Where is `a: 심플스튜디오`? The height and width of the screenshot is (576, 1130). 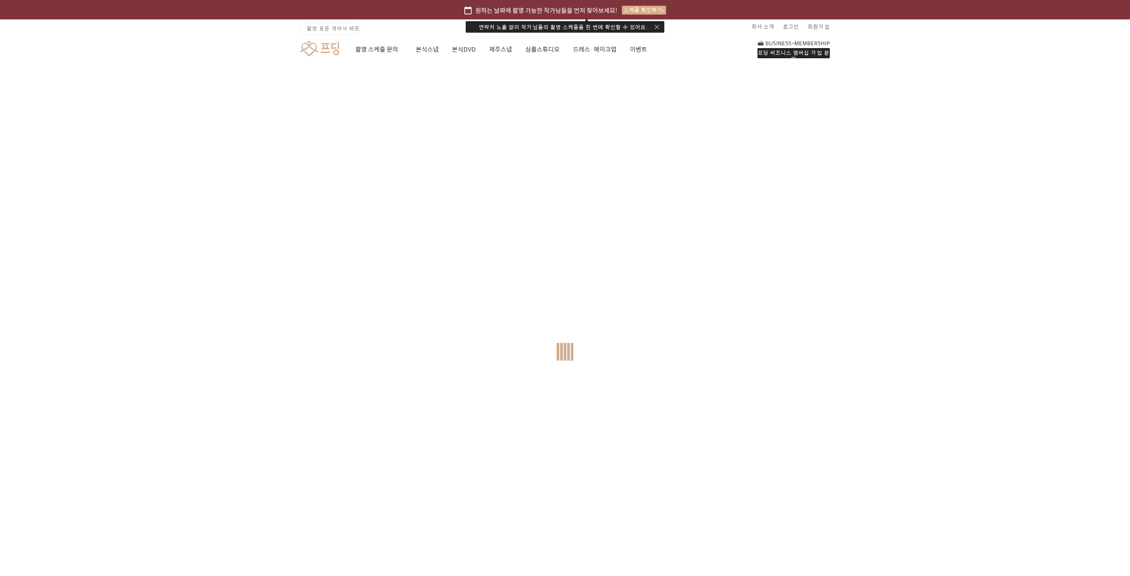 a: 심플스튜디오 is located at coordinates (543, 49).